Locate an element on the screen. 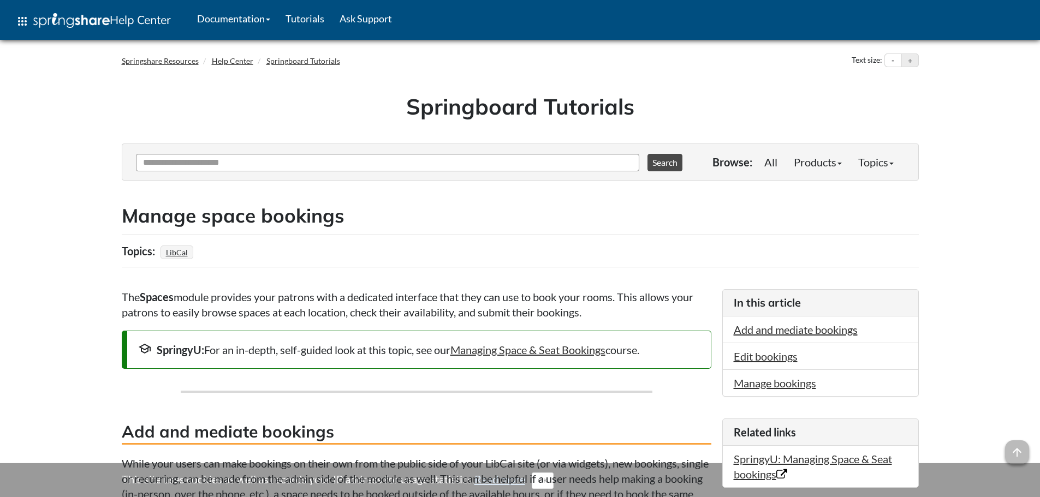  a: Springshare Resources is located at coordinates (160, 61).